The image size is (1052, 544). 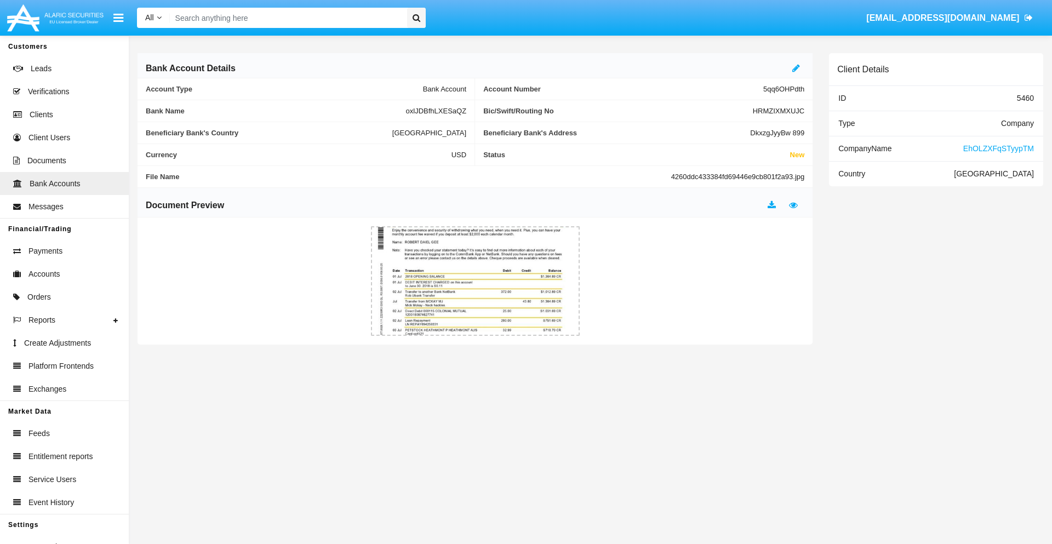 What do you see at coordinates (779, 111) in the screenshot?
I see `span: HRMZIXMXUJC` at bounding box center [779, 111].